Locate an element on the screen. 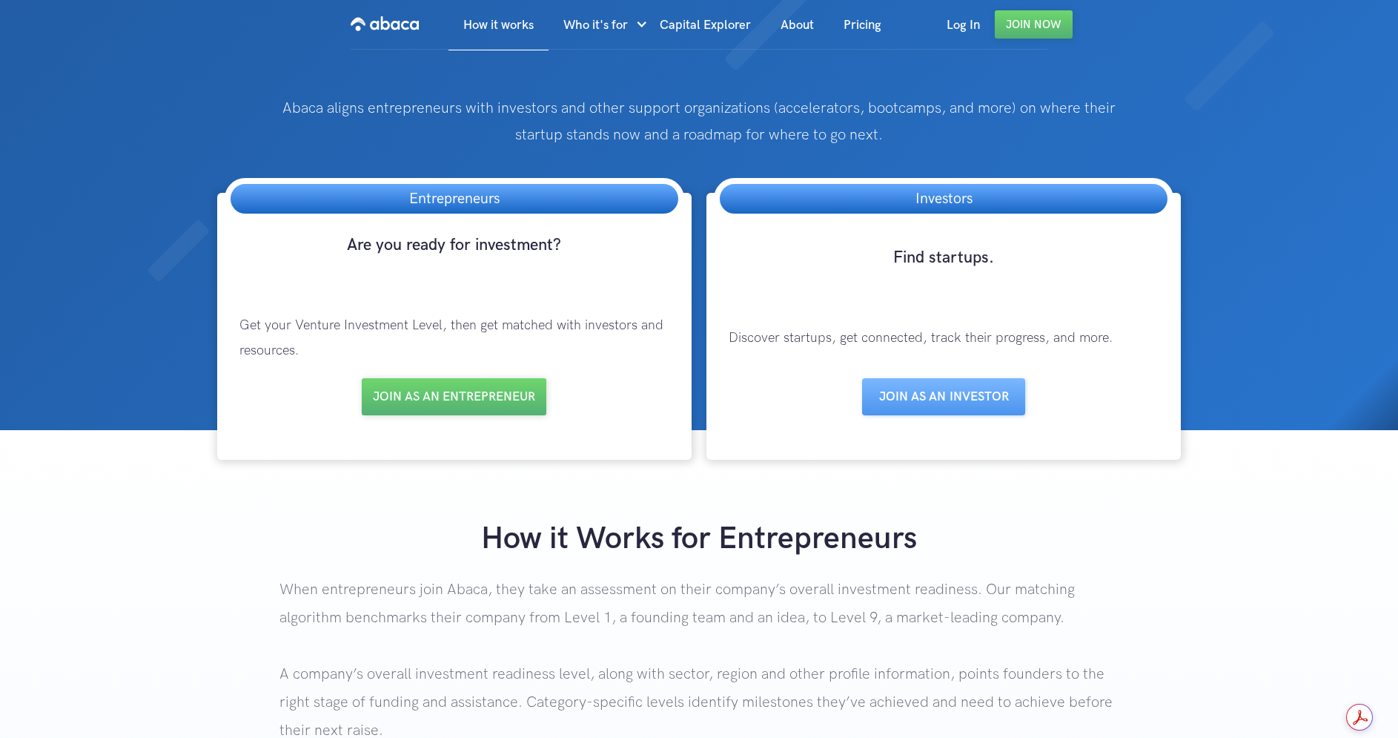 This screenshot has height=738, width=1398. strong: How it Works for Entrepreneurs is located at coordinates (699, 538).